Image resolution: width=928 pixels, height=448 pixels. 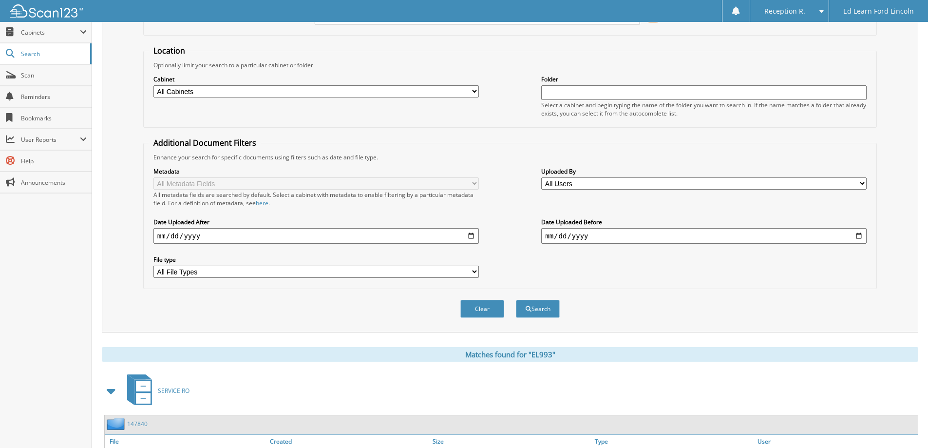 What do you see at coordinates (878, 11) in the screenshot?
I see `span: Ed Learn Ford Lincoln` at bounding box center [878, 11].